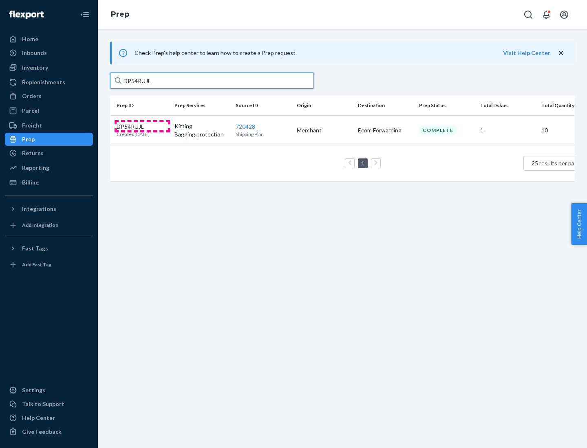 Image resolution: width=587 pixels, height=448 pixels. What do you see at coordinates (49, 39) in the screenshot?
I see `a: Home` at bounding box center [49, 39].